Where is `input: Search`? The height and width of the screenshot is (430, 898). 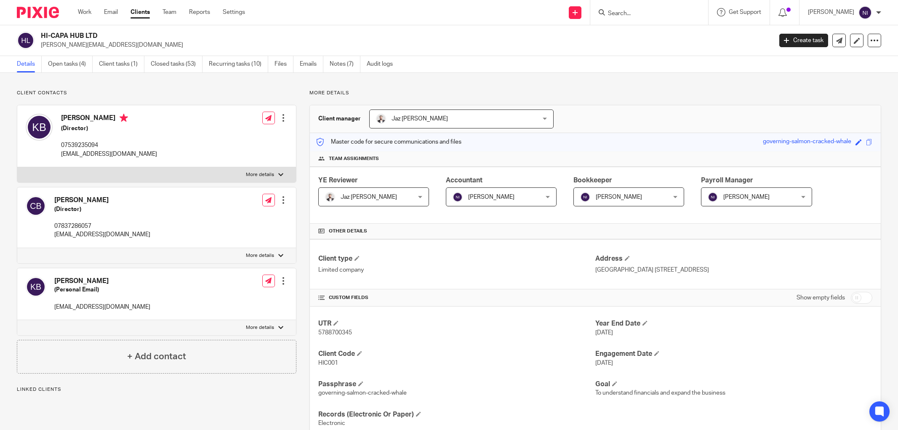
input: Search is located at coordinates (645, 14).